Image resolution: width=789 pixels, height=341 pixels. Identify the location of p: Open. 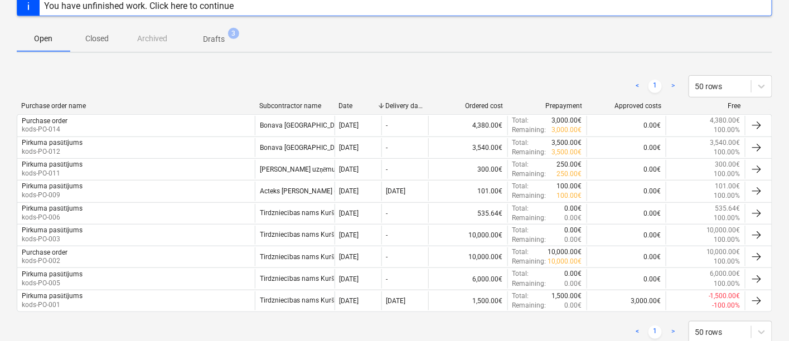
(43, 38).